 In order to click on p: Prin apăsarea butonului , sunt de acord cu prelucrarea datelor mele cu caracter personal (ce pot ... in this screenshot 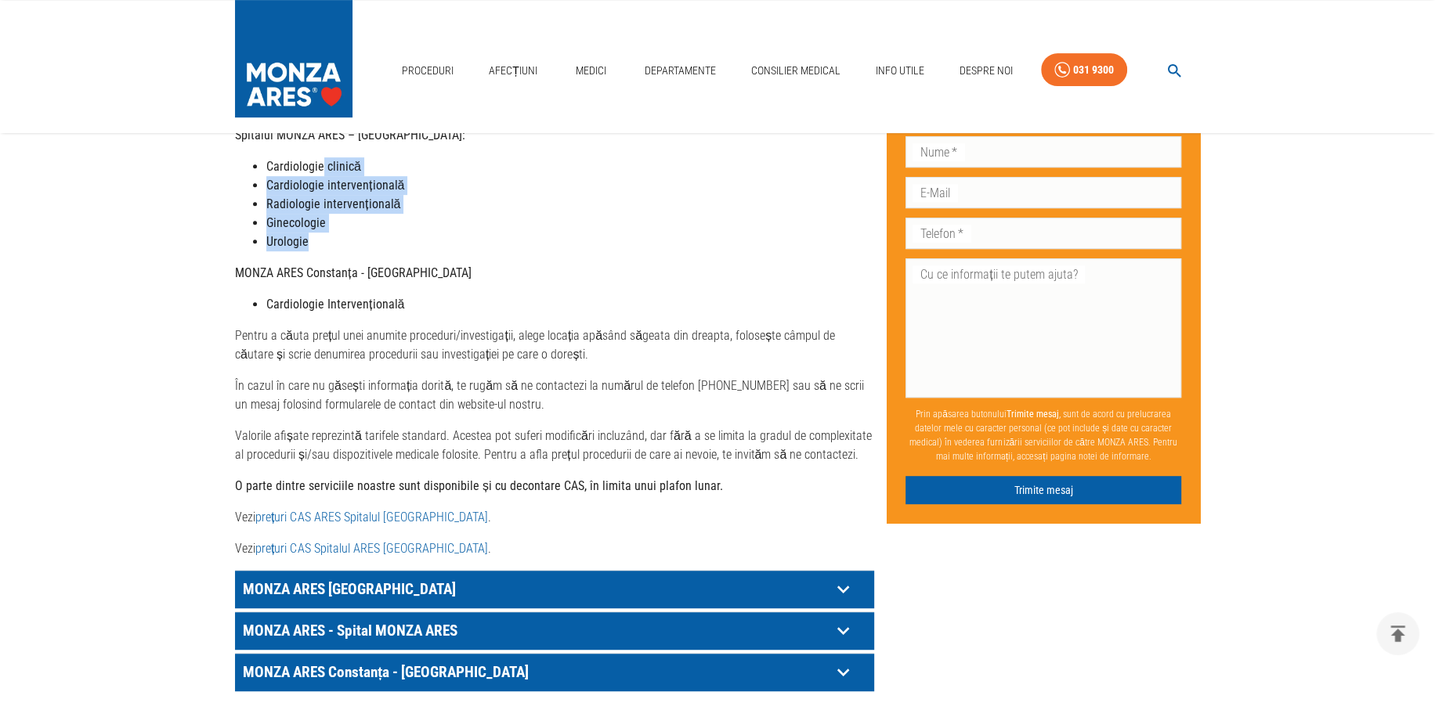, I will do `click(1043, 435)`.